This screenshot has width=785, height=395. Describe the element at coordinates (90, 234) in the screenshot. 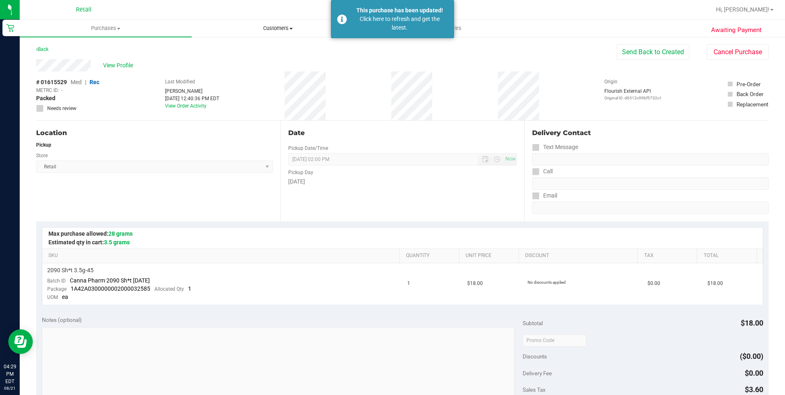

I see `span: Max purchase allowed:` at that location.